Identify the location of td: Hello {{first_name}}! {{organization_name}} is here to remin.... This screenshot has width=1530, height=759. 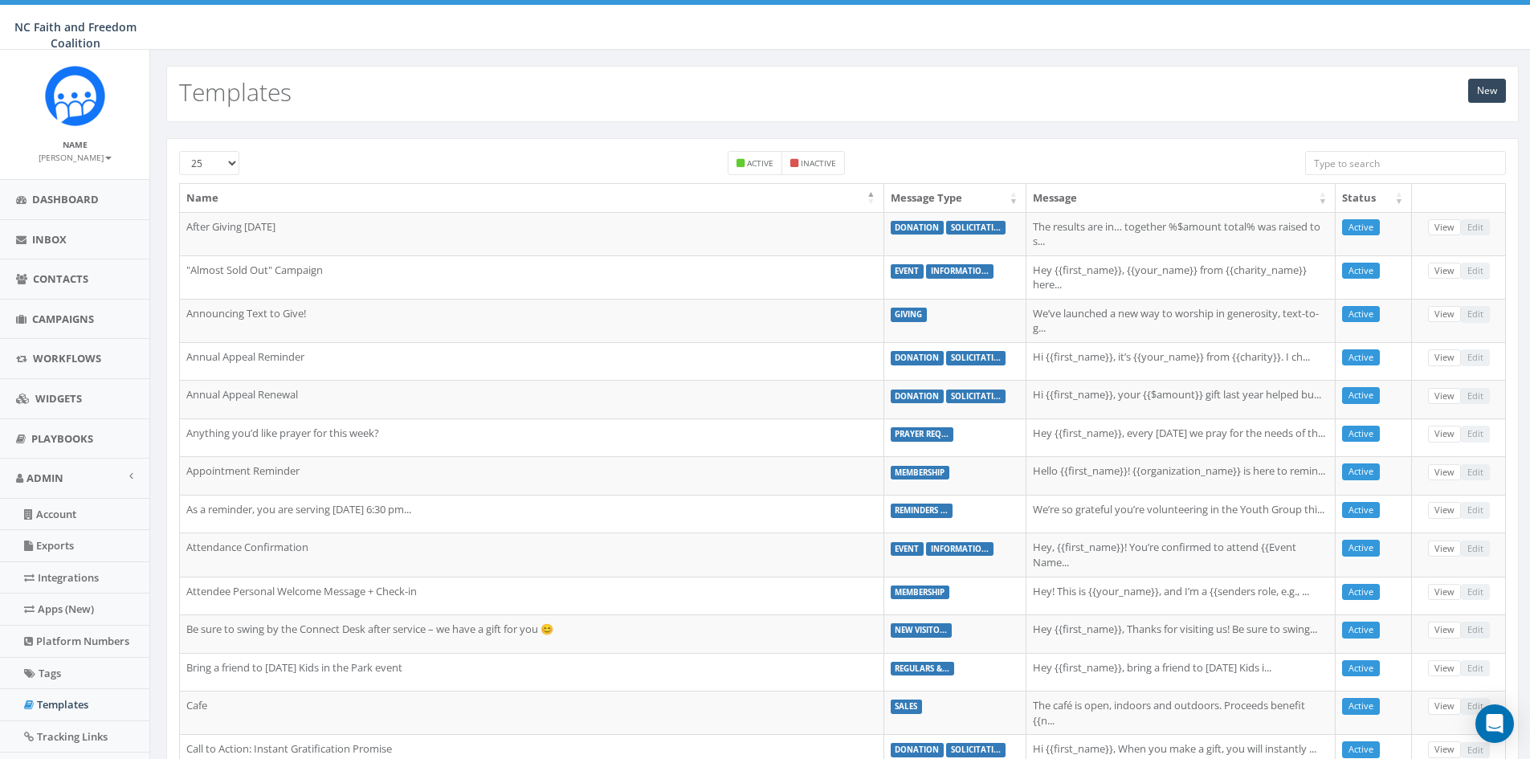
(1181, 475).